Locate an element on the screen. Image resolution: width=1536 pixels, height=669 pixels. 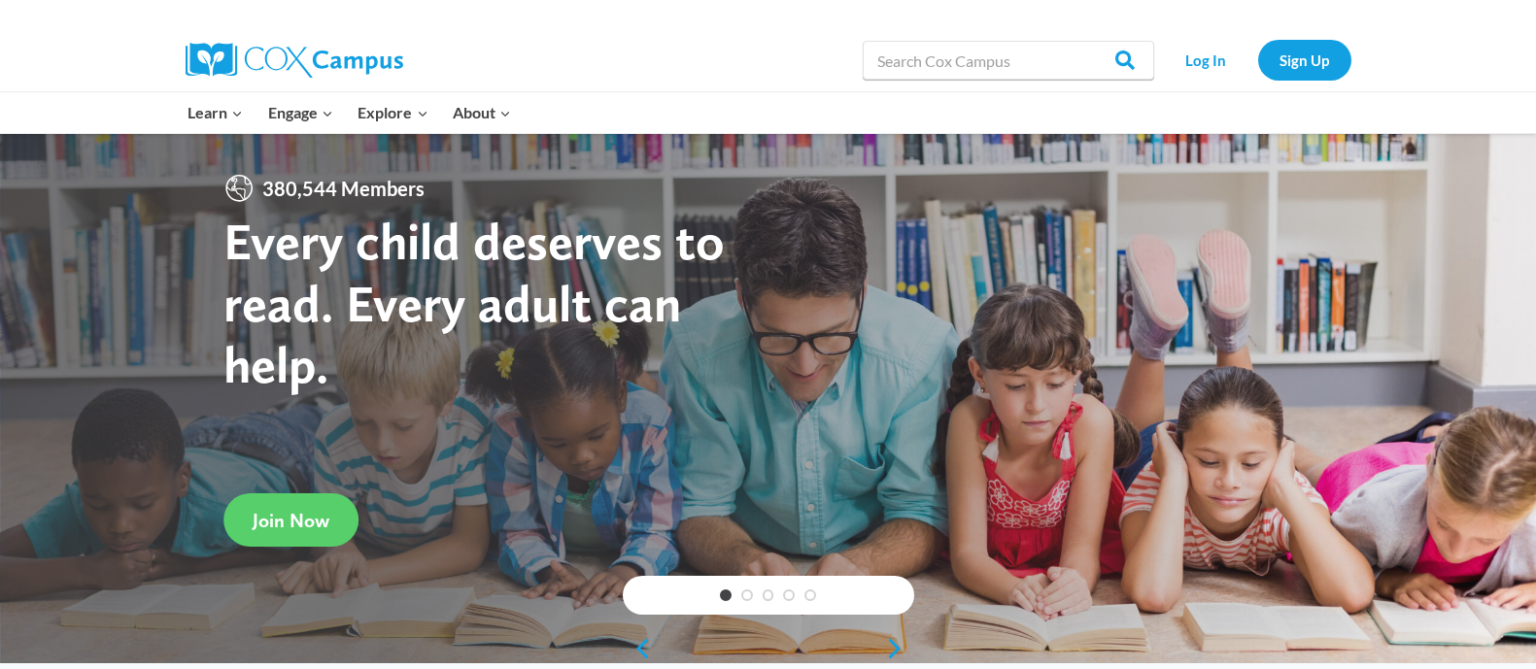
nav: Secondary Navigation is located at coordinates (1257, 59).